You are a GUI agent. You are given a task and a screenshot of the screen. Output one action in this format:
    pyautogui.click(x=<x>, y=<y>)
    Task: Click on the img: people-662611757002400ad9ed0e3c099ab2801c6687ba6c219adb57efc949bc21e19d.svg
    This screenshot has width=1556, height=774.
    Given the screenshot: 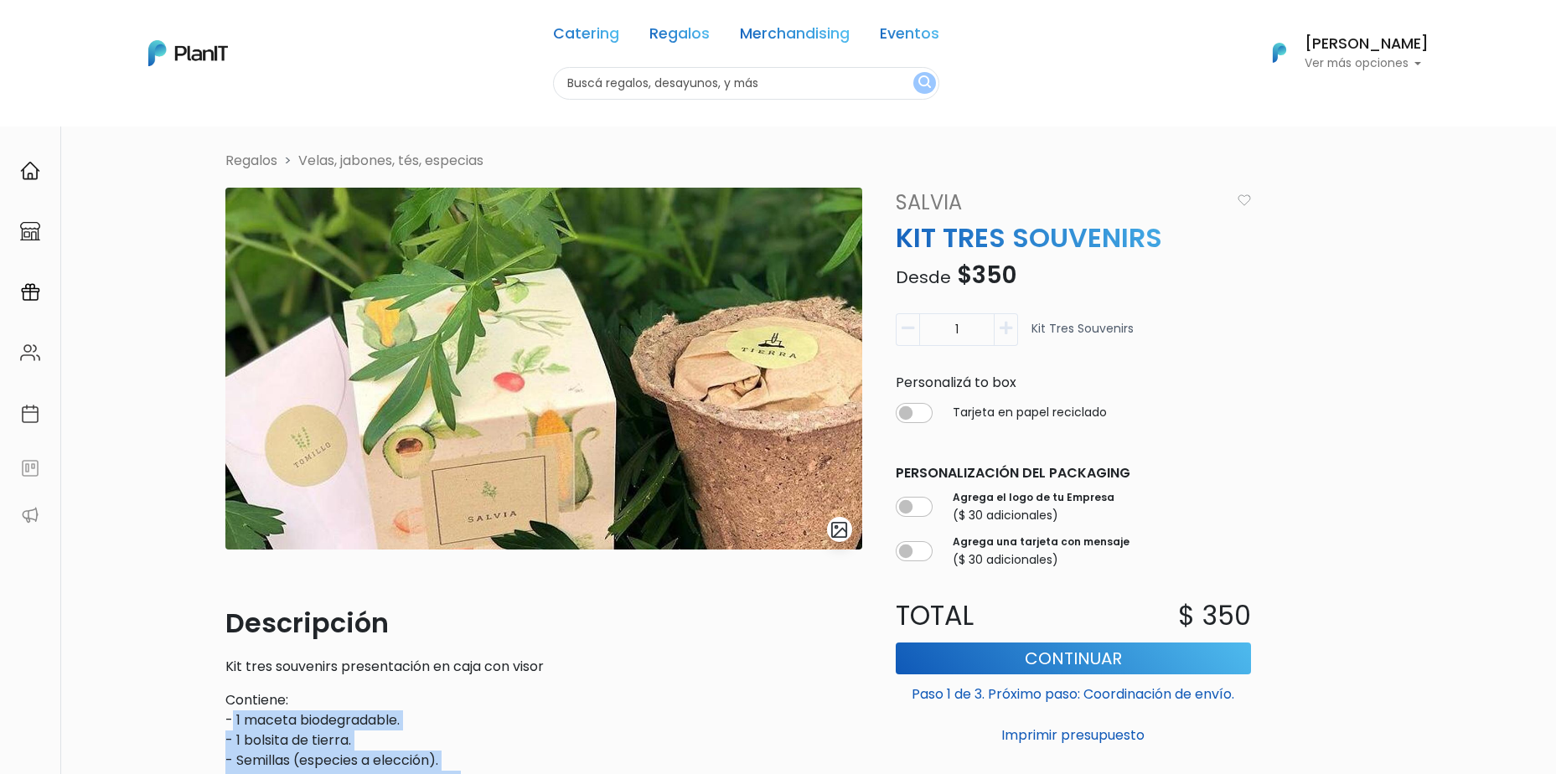 What is the action you would take?
    pyautogui.click(x=30, y=353)
    